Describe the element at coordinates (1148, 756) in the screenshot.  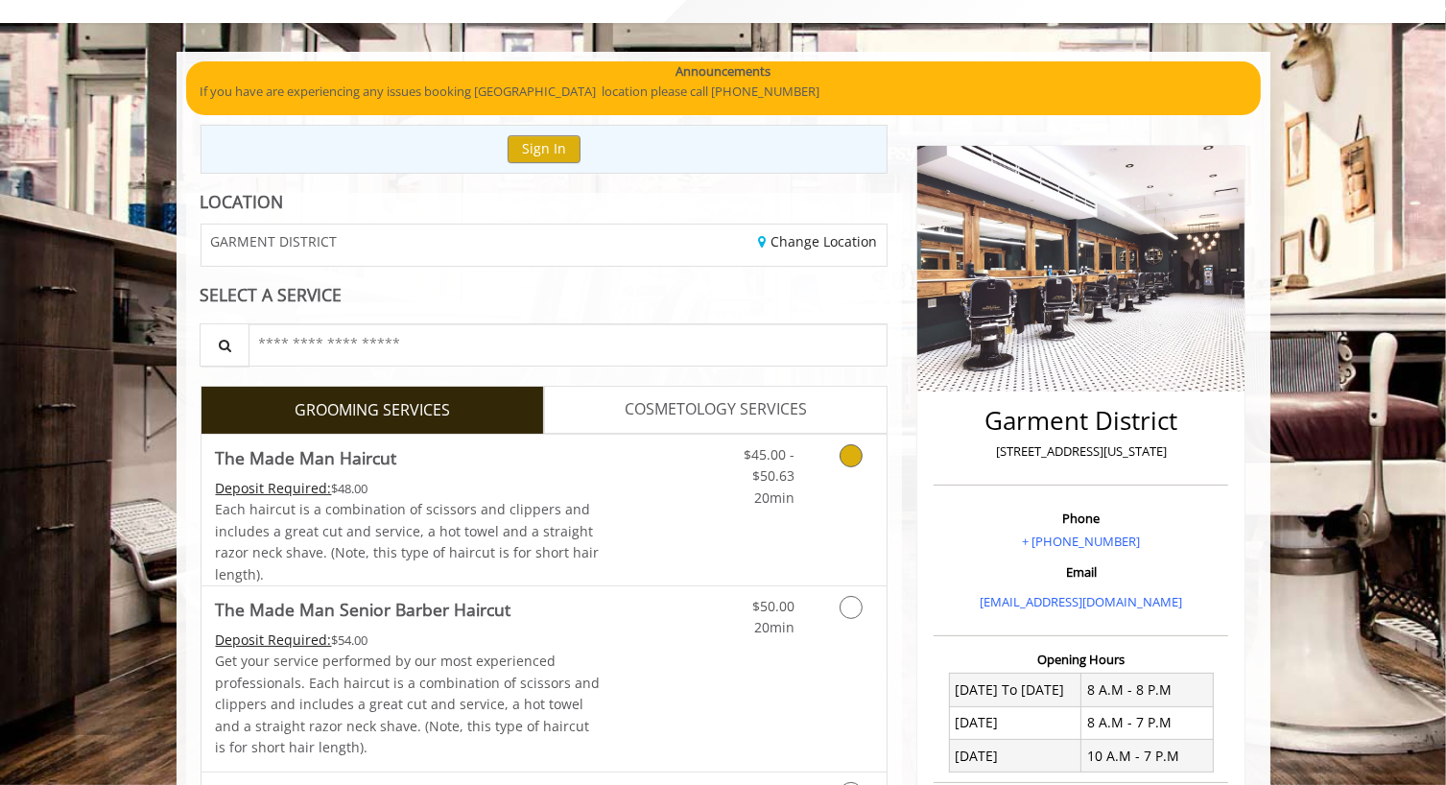
I see `td: 10 A.M - 7 P.M` at that location.